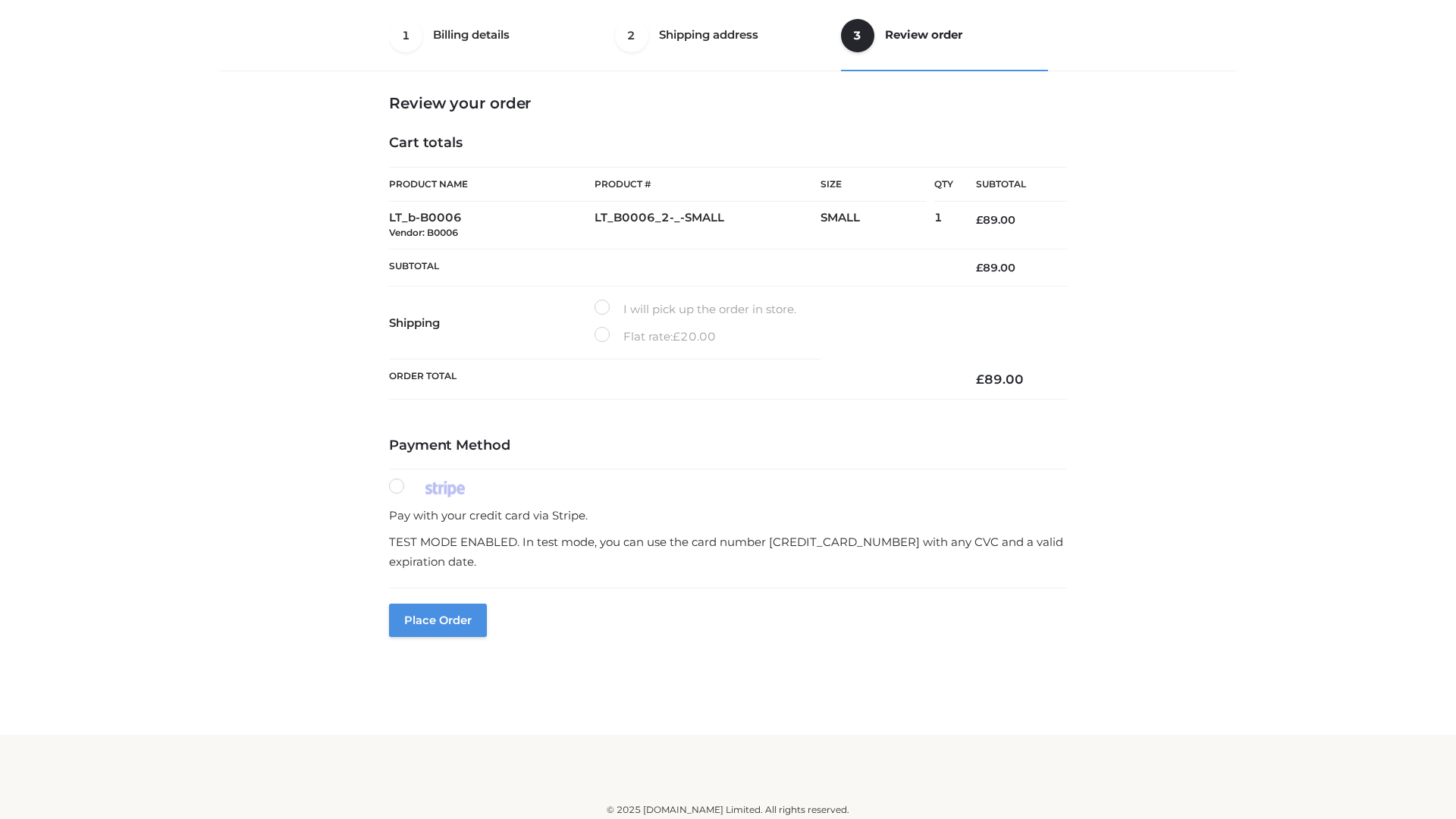 Image resolution: width=1456 pixels, height=819 pixels. What do you see at coordinates (491, 185) in the screenshot?
I see `th: Product Name` at bounding box center [491, 185].